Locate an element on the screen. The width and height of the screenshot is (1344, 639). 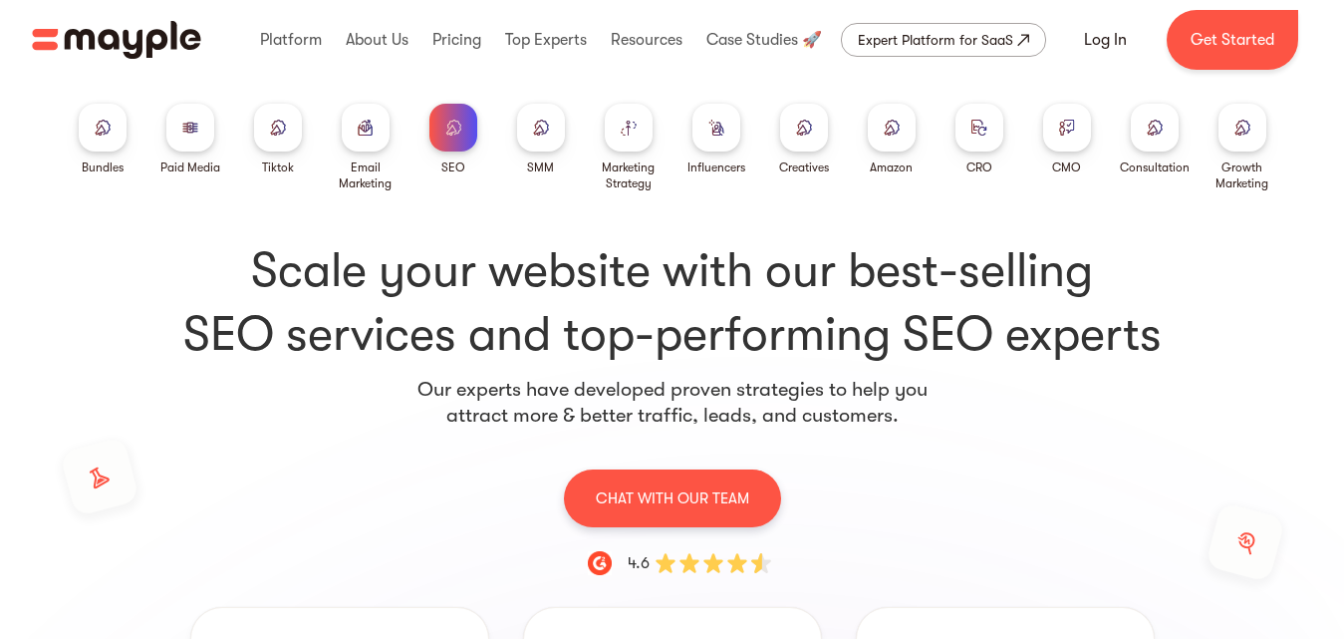
div: Expert Platform for SaaS is located at coordinates (935, 40).